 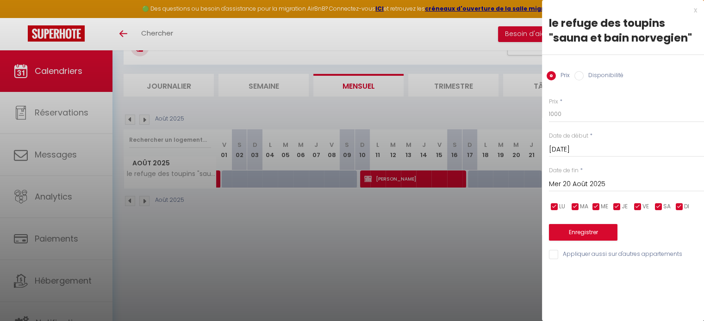 I want to click on span: DI, so click(x=686, y=207).